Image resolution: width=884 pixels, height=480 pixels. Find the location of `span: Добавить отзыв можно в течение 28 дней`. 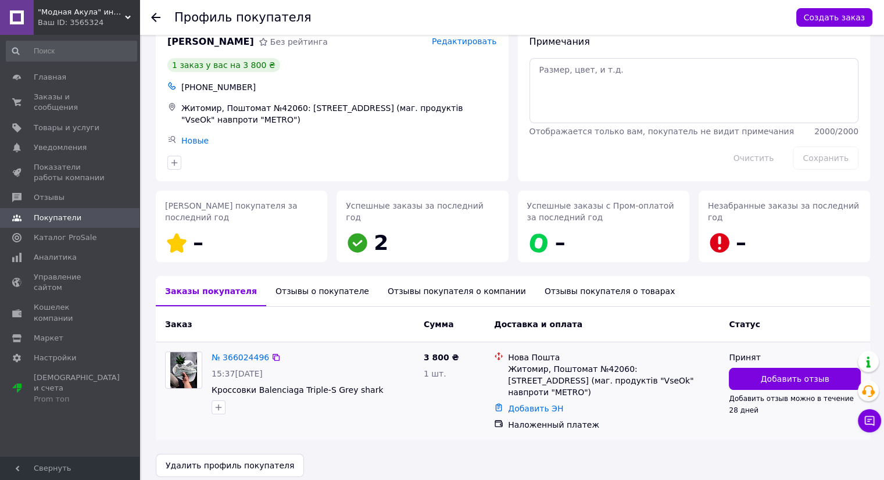

span: Добавить отзыв можно в течение 28 дней is located at coordinates (791, 405).